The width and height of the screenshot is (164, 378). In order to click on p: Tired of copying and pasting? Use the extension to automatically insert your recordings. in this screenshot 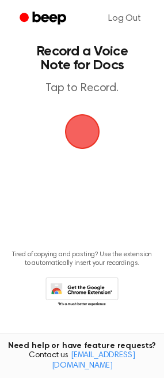, I will do `click(82, 259)`.